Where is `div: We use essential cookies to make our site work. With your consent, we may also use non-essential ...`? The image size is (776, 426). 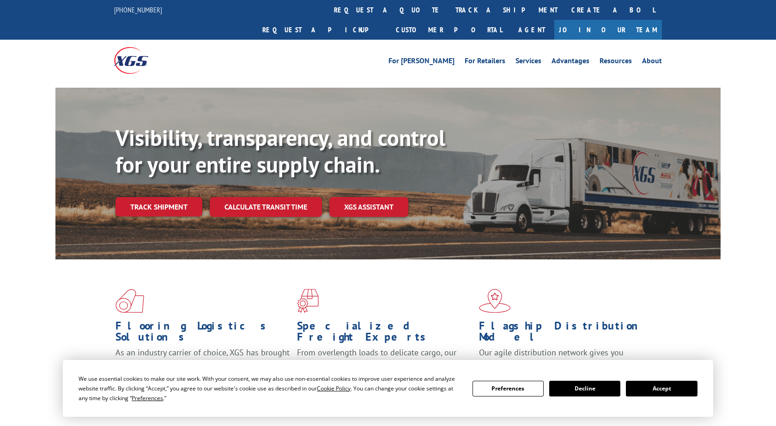
div: We use essential cookies to make our site work. With your consent, we may also use non-essential ... is located at coordinates (270, 388).